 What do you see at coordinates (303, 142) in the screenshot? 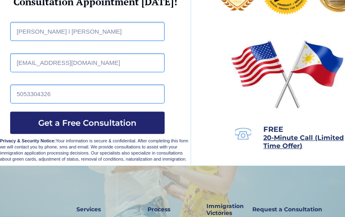
I see `a: 20-Minute Call (Limited Time Offer)` at bounding box center [303, 142].